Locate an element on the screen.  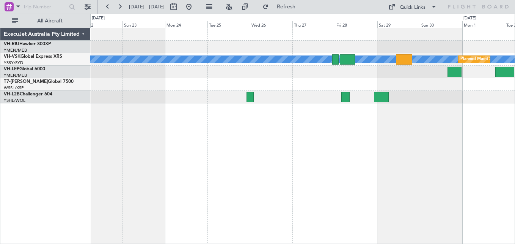
a: YSHL/WOL is located at coordinates (14, 100).